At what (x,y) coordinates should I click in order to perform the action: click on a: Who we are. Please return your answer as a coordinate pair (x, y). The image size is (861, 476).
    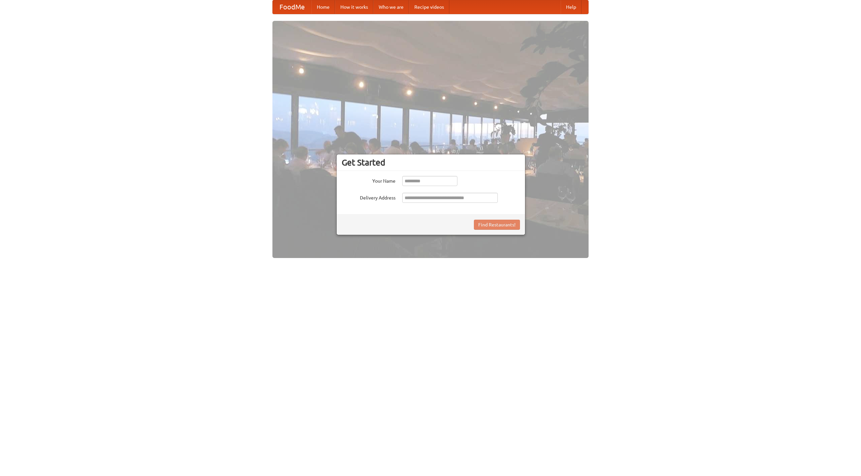
    Looking at the image, I should click on (391, 7).